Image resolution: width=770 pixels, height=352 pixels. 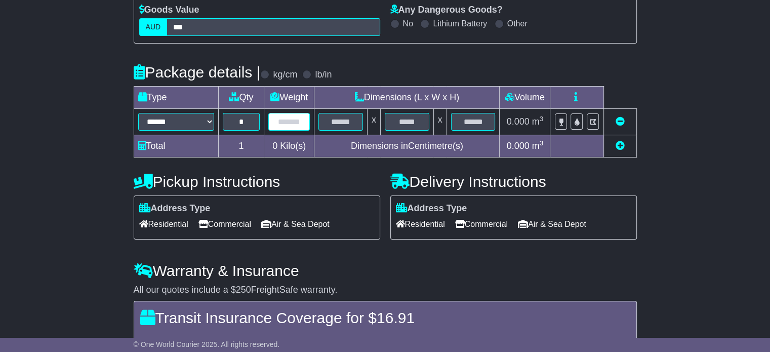 What do you see at coordinates (275, 146) in the screenshot?
I see `span: 0` at bounding box center [275, 146].